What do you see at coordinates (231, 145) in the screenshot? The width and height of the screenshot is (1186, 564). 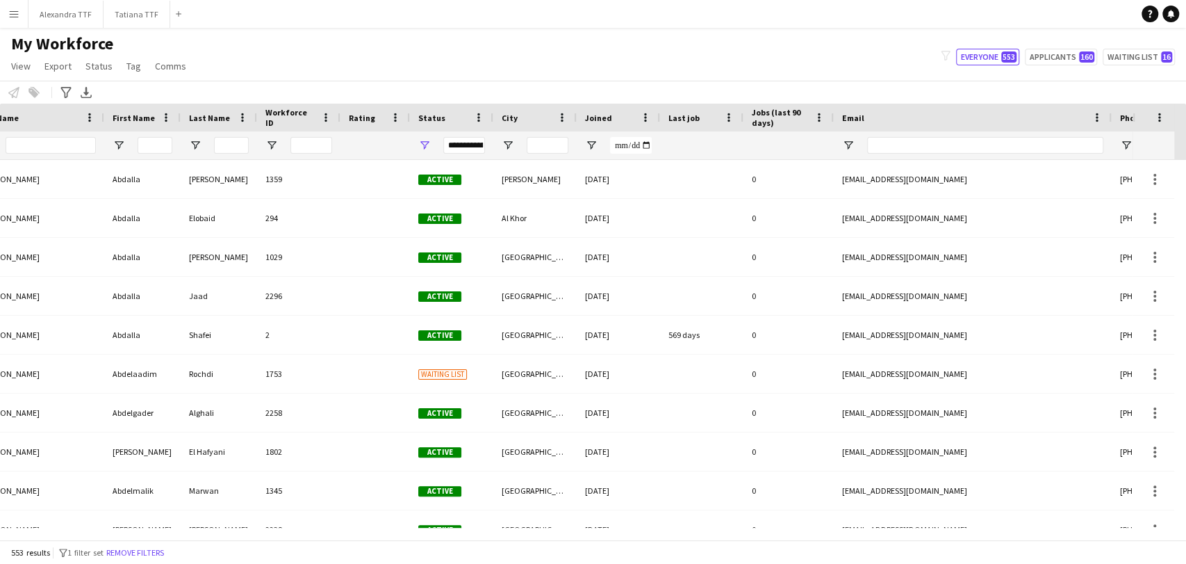 I see `input: Last Name Filter Input` at bounding box center [231, 145].